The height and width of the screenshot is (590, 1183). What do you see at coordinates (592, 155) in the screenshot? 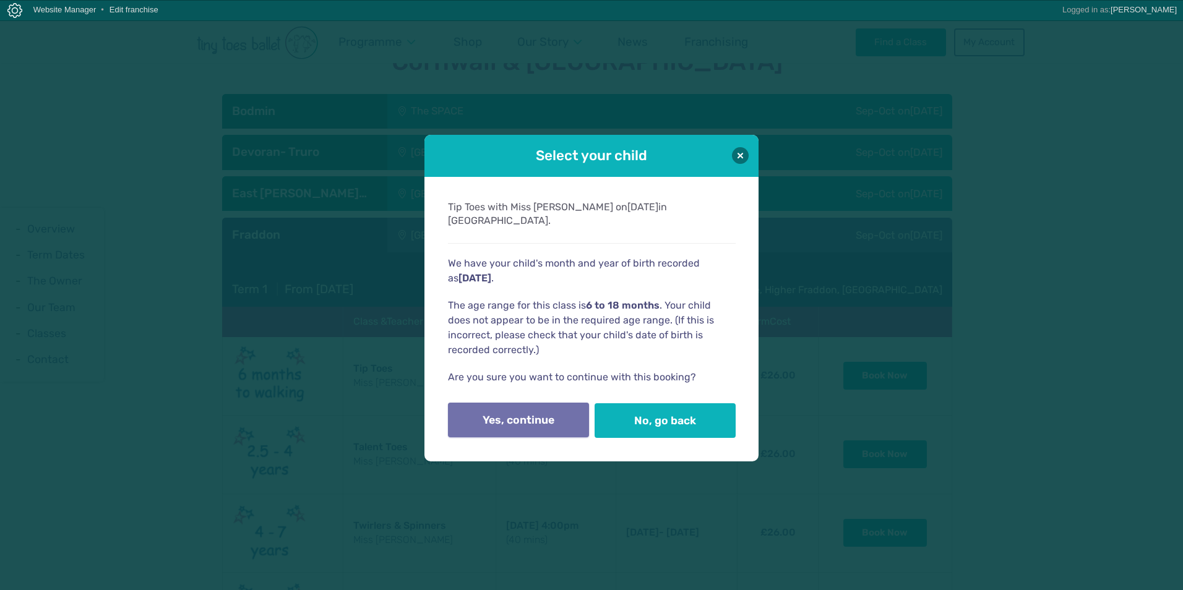
I see `h1: Select your child` at bounding box center [592, 155].